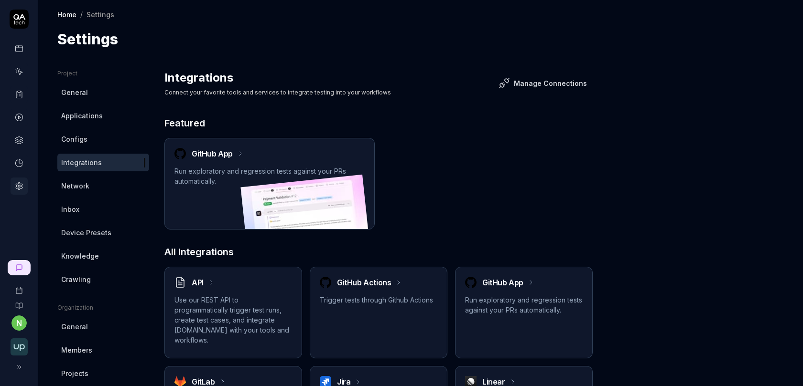 This screenshot has height=386, width=803. I want to click on div: Settings, so click(100, 14).